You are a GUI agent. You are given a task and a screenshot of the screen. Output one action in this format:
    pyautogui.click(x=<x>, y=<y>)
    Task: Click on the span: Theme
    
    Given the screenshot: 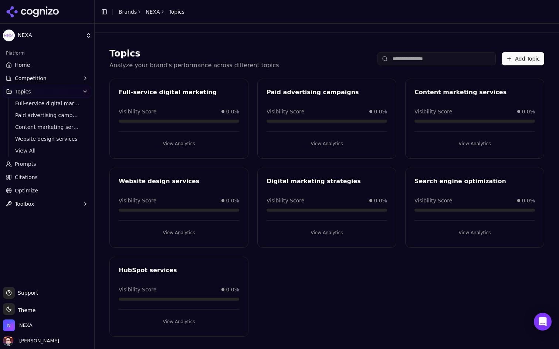 What is the action you would take?
    pyautogui.click(x=25, y=310)
    